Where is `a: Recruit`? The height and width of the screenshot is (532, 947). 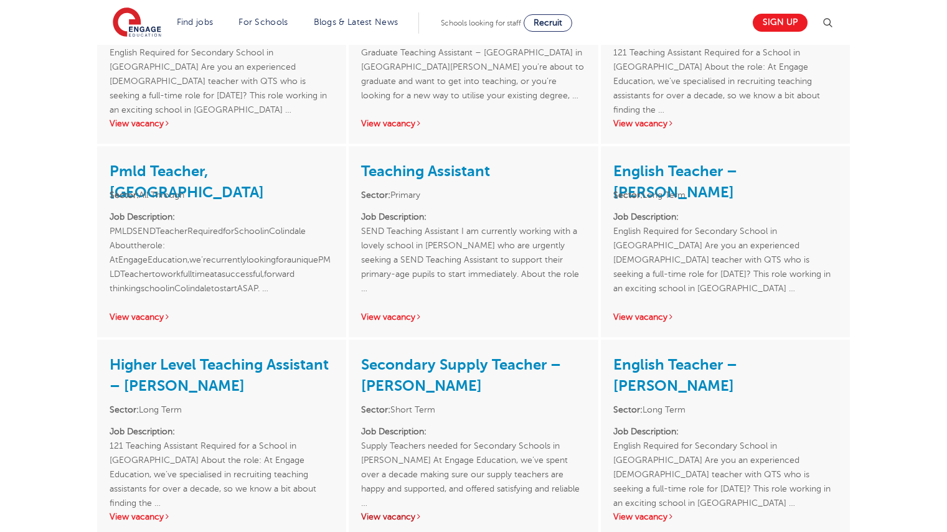
a: Recruit is located at coordinates (548, 23).